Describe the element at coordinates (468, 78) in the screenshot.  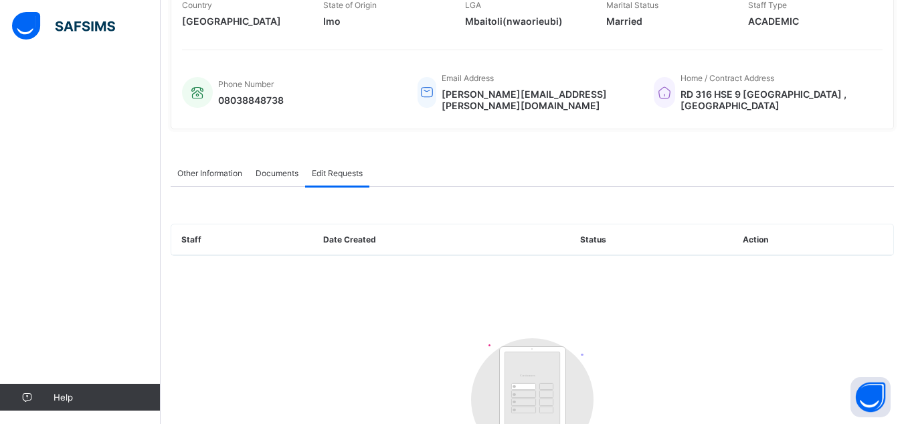
I see `span: Email Address` at that location.